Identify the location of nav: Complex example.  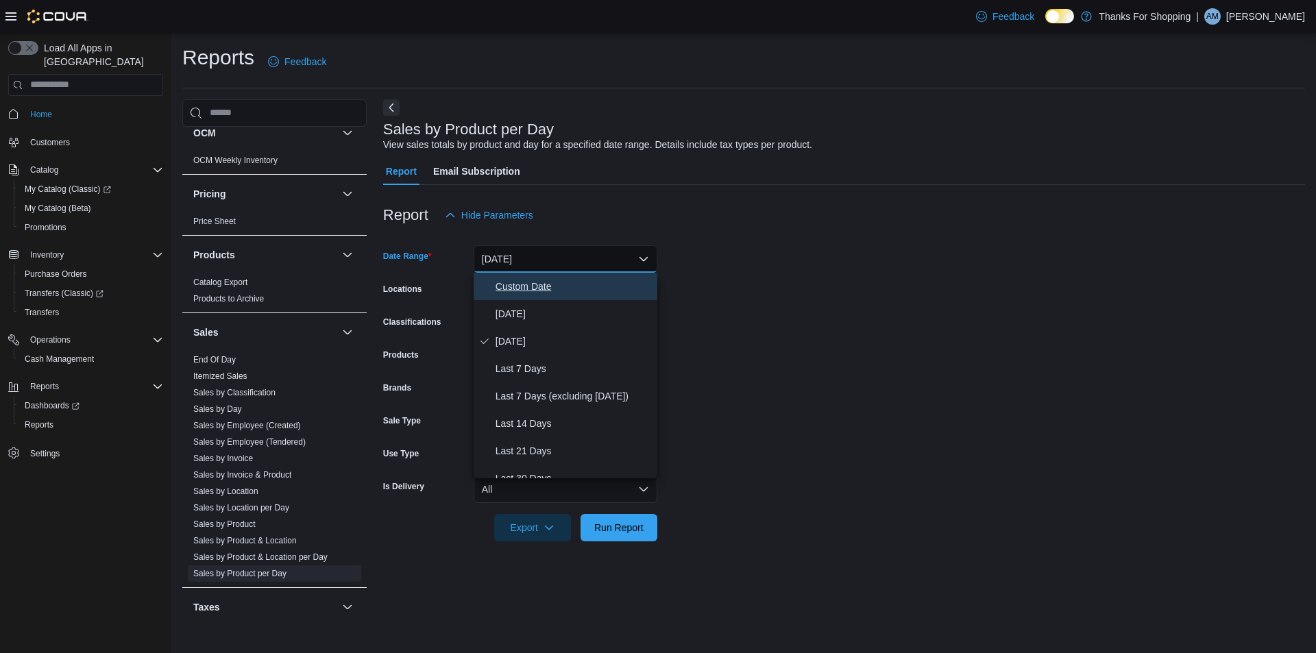
(86, 299).